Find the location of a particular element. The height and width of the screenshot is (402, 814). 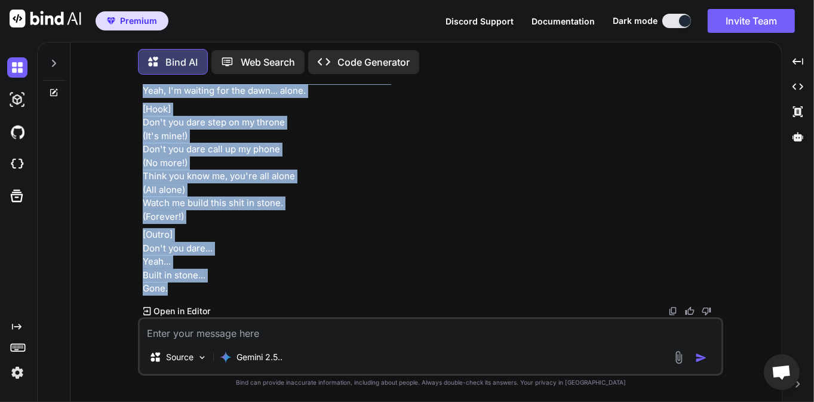

span: Discord Support is located at coordinates (480, 21).